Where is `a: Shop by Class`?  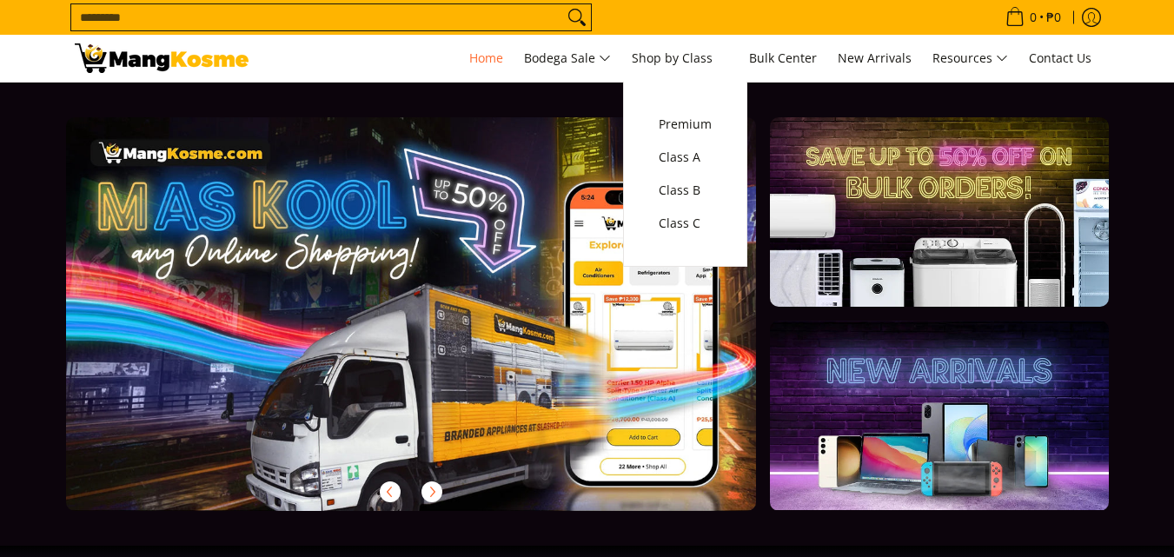
a: Shop by Class is located at coordinates (680, 58).